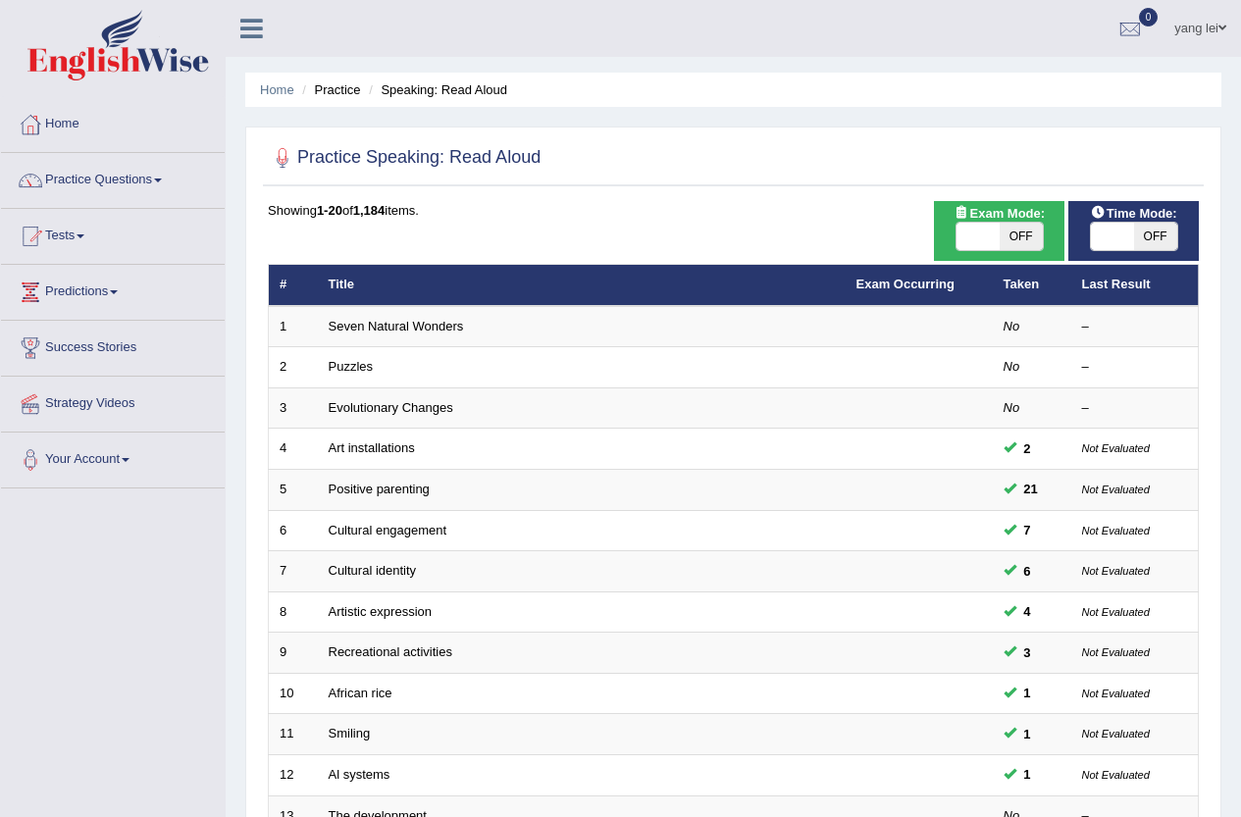 The width and height of the screenshot is (1241, 817). What do you see at coordinates (1134, 213) in the screenshot?
I see `span: Time Mode:` at bounding box center [1134, 213].